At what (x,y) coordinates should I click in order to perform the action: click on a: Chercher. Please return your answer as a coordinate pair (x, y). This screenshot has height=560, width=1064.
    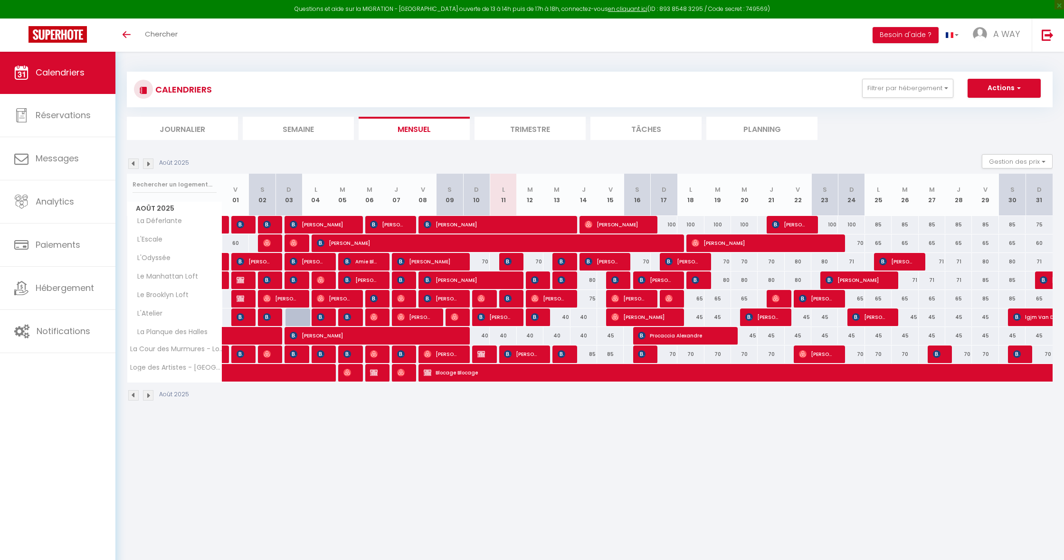
    Looking at the image, I should click on (161, 35).